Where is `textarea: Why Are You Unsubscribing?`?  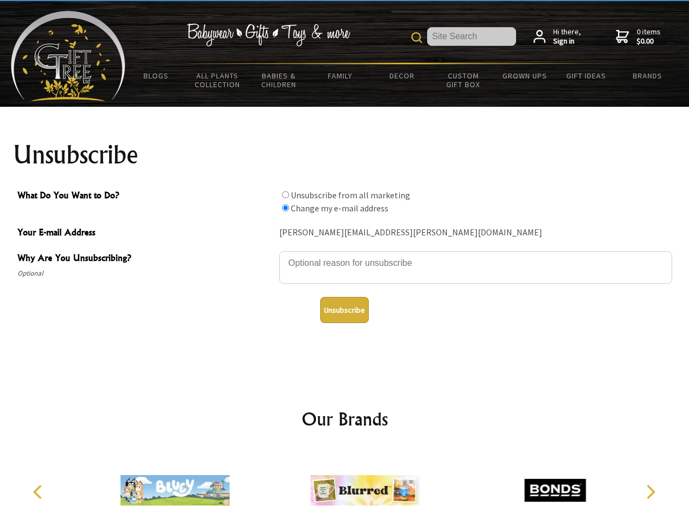
textarea: Why Are You Unsubscribing? is located at coordinates (475, 268).